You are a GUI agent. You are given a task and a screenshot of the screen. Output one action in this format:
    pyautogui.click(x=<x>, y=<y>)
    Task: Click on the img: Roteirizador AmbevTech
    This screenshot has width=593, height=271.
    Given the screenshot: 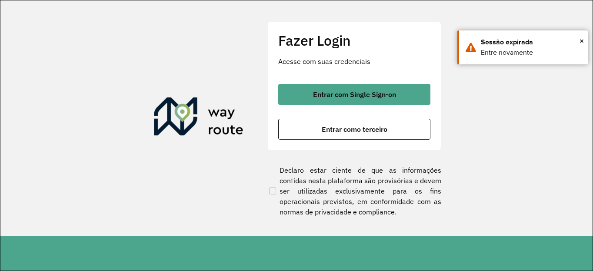 What is the action you would take?
    pyautogui.click(x=199, y=118)
    